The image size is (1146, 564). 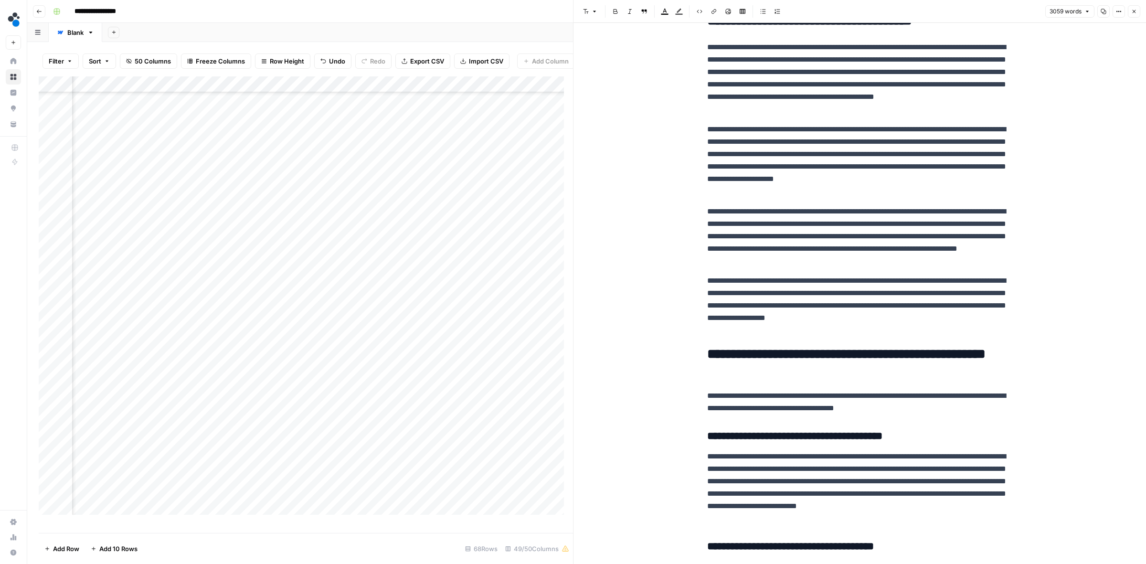 What do you see at coordinates (13, 553) in the screenshot?
I see `button: Help + Support` at bounding box center [13, 553].